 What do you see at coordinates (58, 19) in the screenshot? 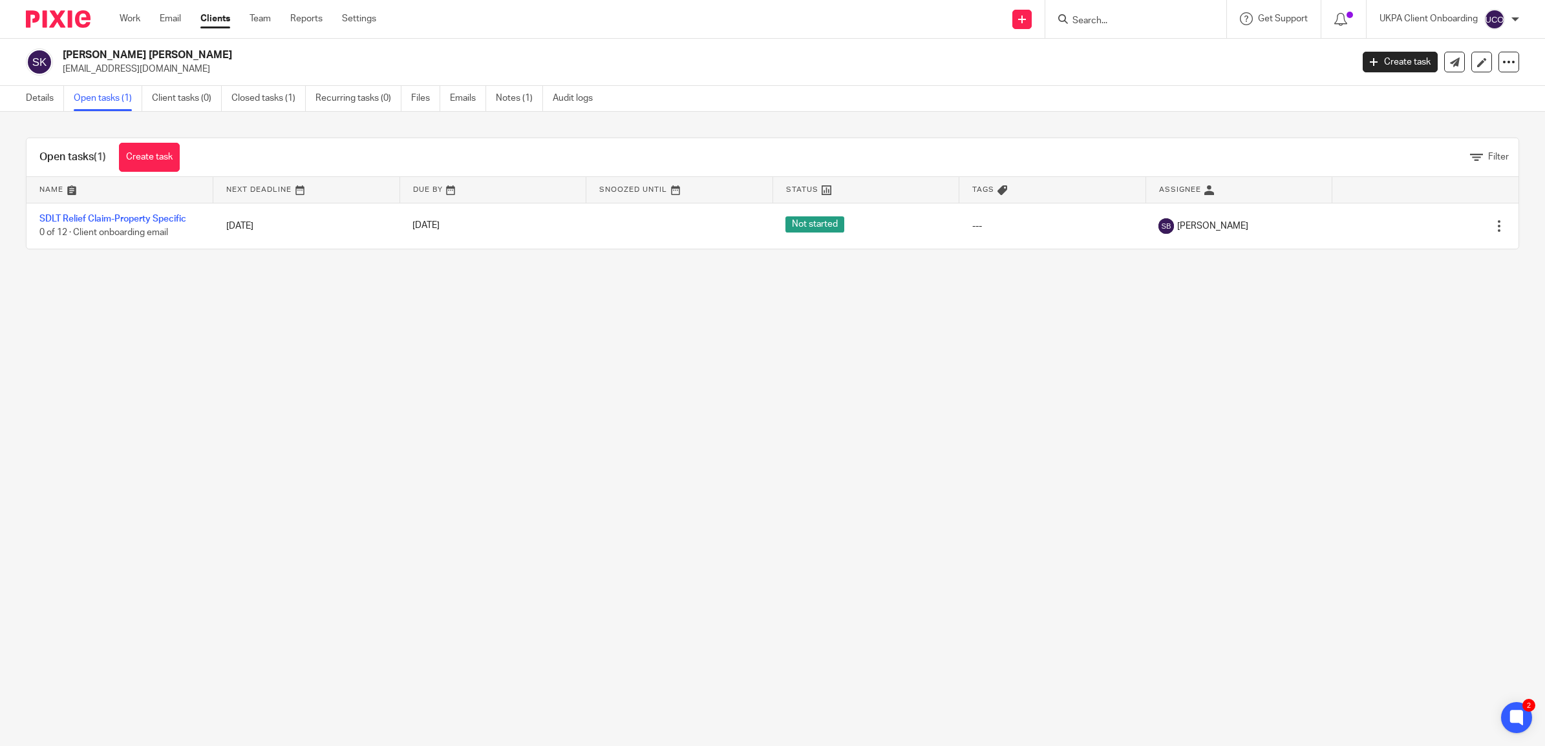
I see `img: Pixie` at bounding box center [58, 19].